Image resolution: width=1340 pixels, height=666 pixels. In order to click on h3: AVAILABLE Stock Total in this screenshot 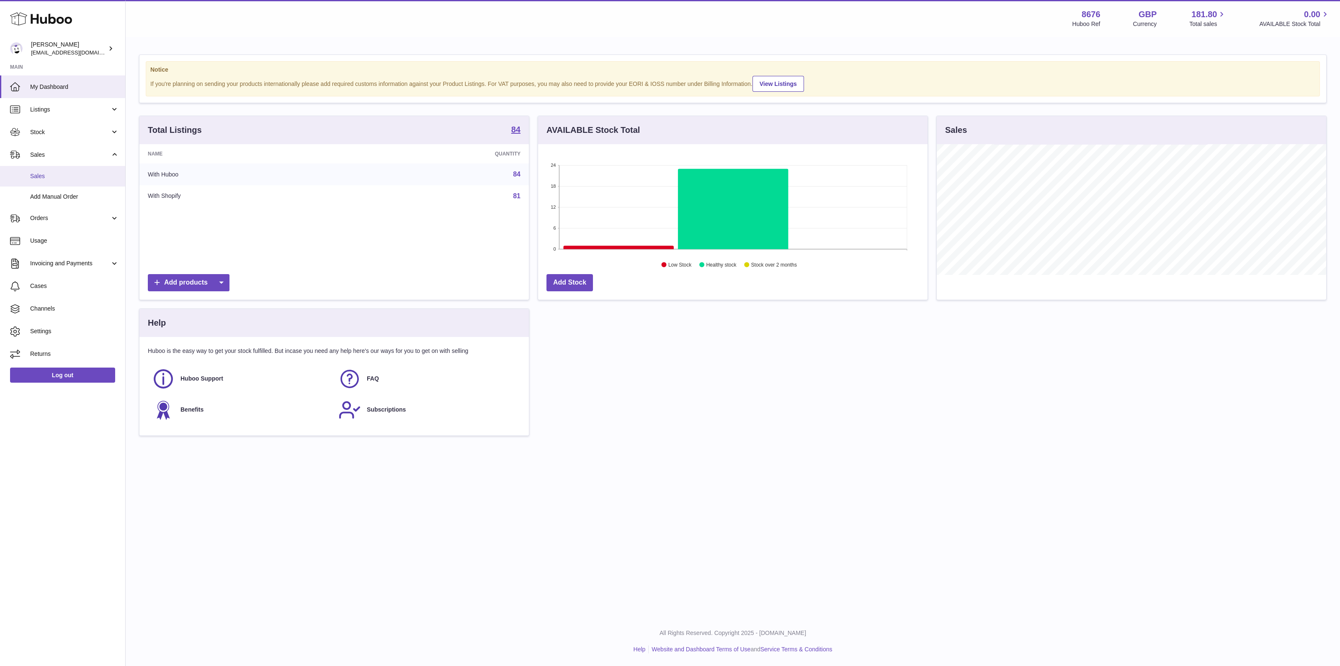, I will do `click(593, 130)`.